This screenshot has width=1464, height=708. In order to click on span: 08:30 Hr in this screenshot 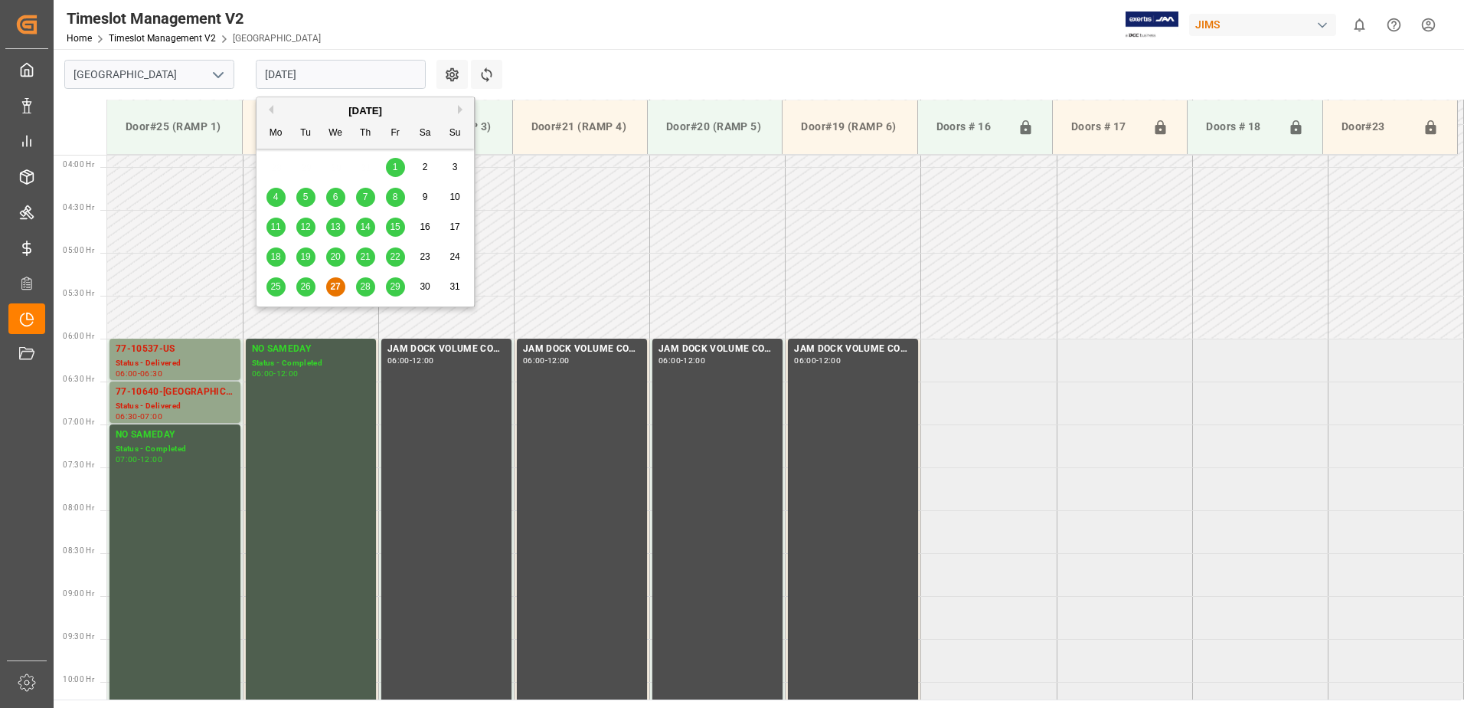, I will do `click(78, 550)`.